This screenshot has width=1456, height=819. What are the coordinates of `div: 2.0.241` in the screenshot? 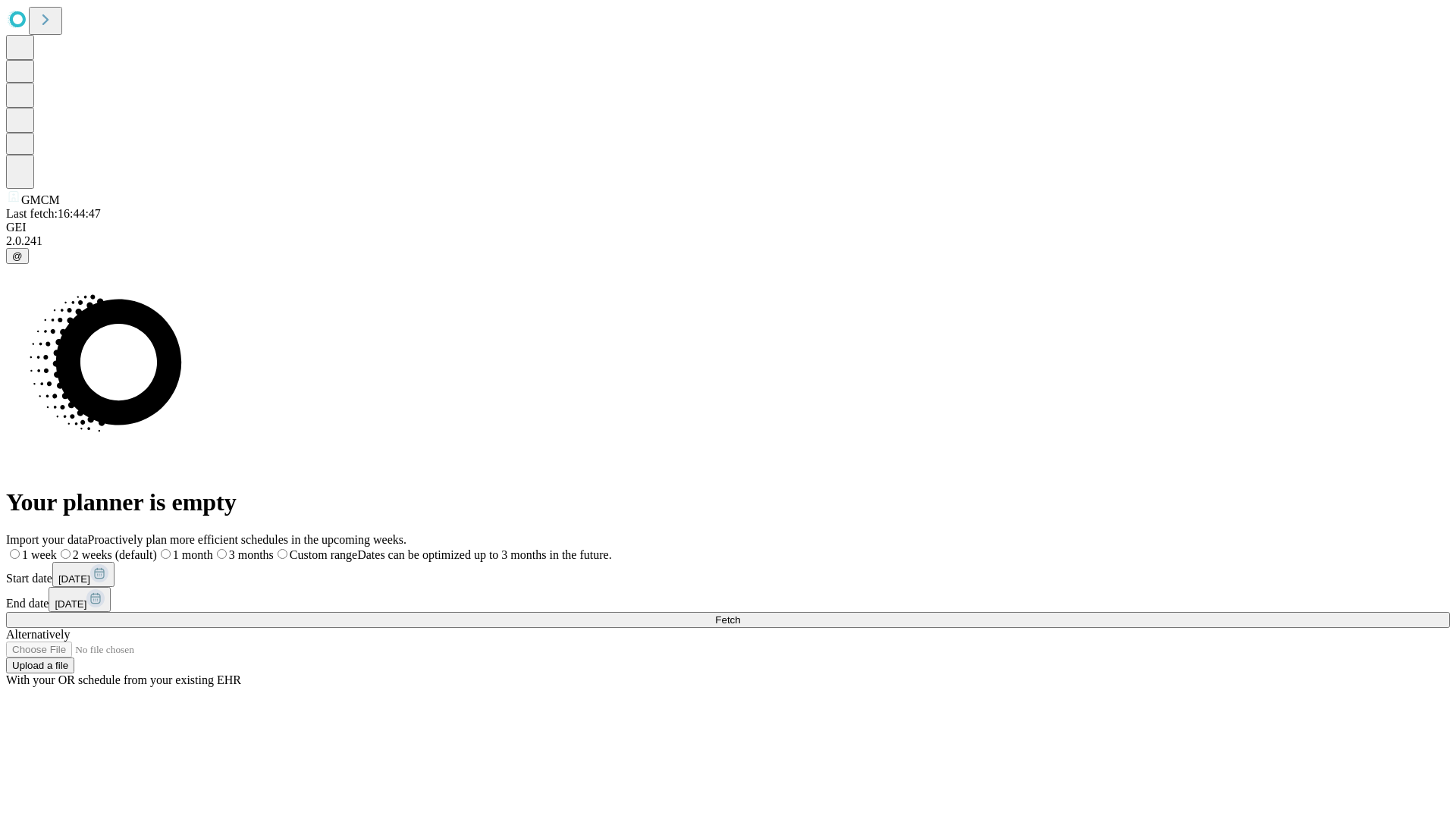 It's located at (728, 241).